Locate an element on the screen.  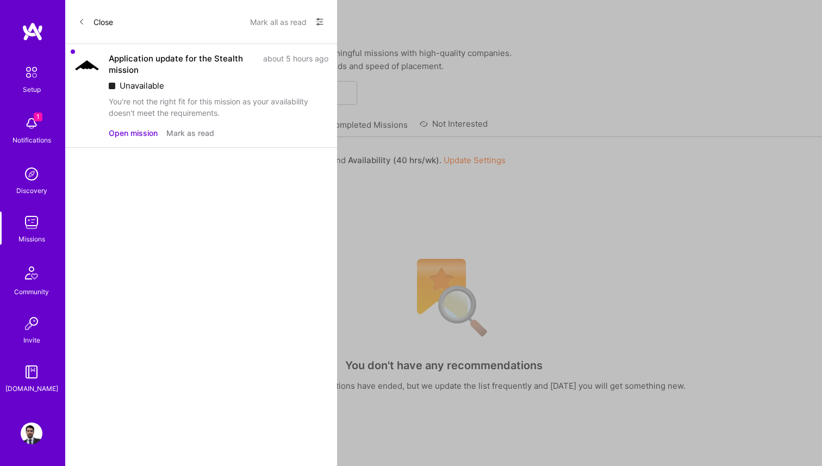
img: logo is located at coordinates (33, 32).